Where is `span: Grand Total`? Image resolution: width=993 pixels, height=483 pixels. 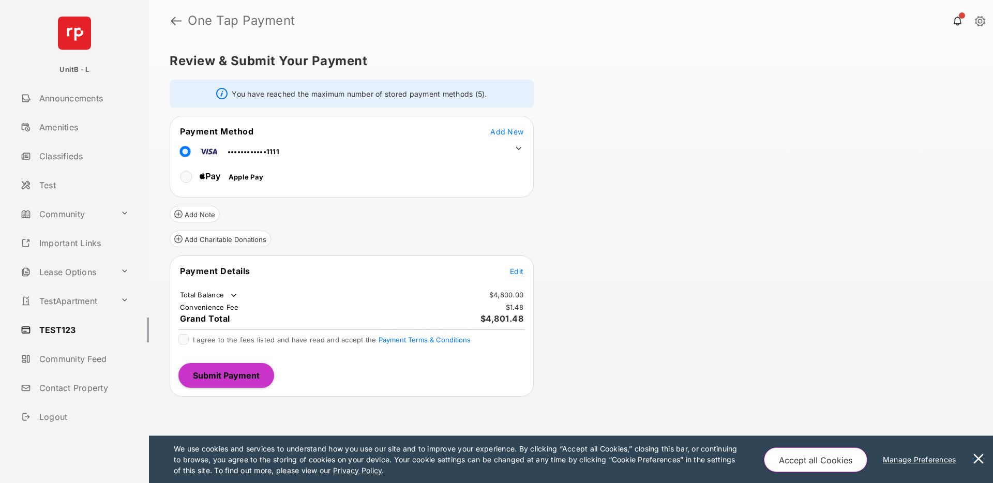
span: Grand Total is located at coordinates (205, 319).